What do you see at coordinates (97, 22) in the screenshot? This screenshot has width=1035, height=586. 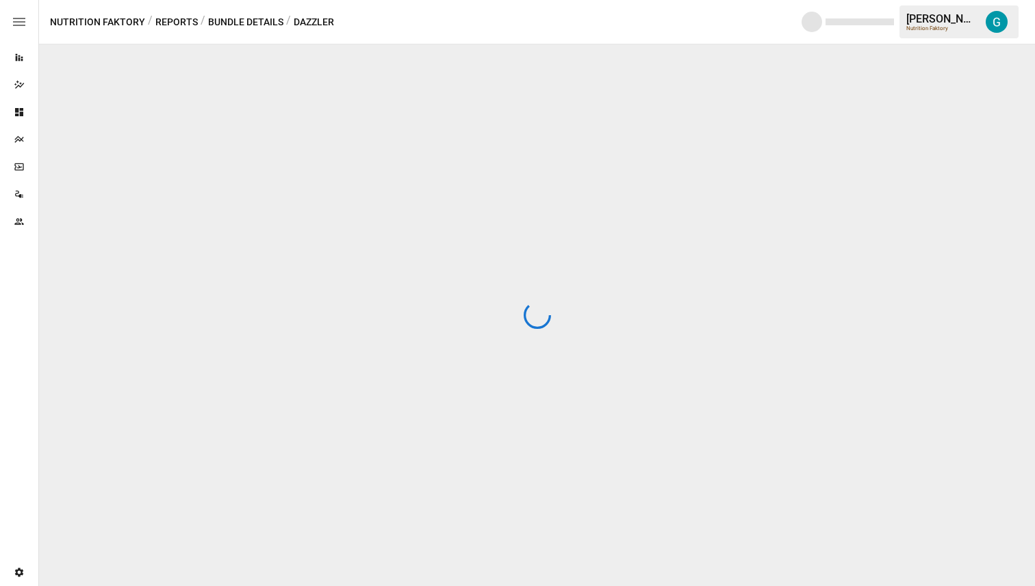 I see `button: Nutrition Faktory` at bounding box center [97, 22].